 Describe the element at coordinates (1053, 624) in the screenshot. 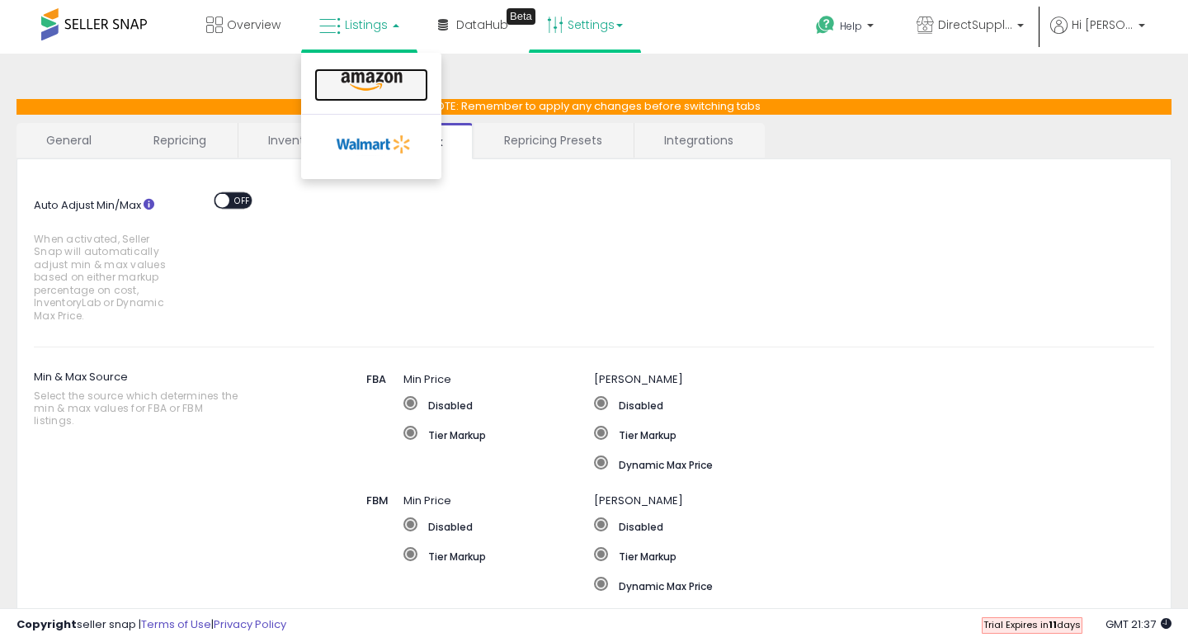

I see `b: 11` at that location.